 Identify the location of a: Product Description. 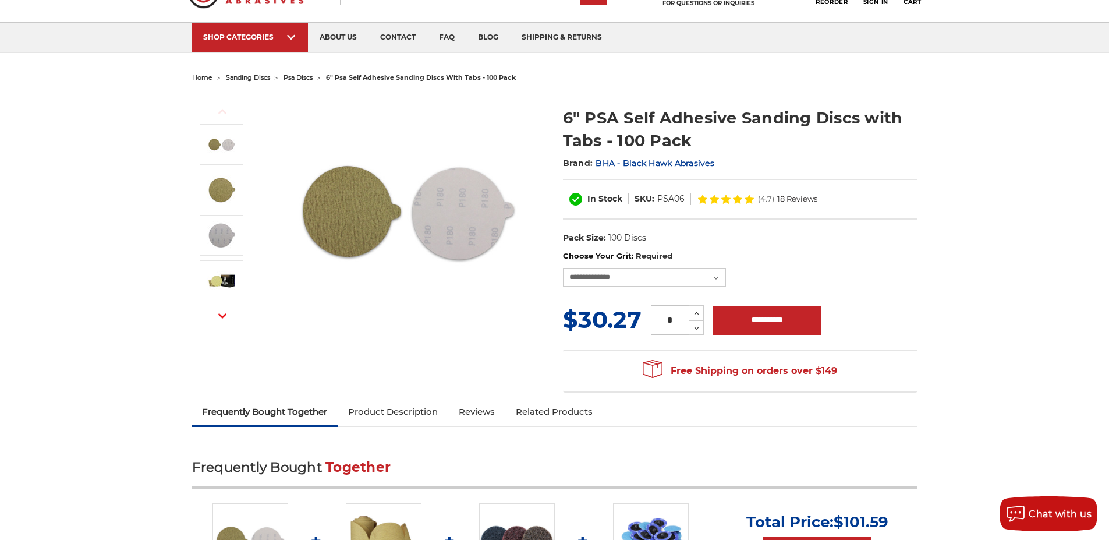
(393, 412).